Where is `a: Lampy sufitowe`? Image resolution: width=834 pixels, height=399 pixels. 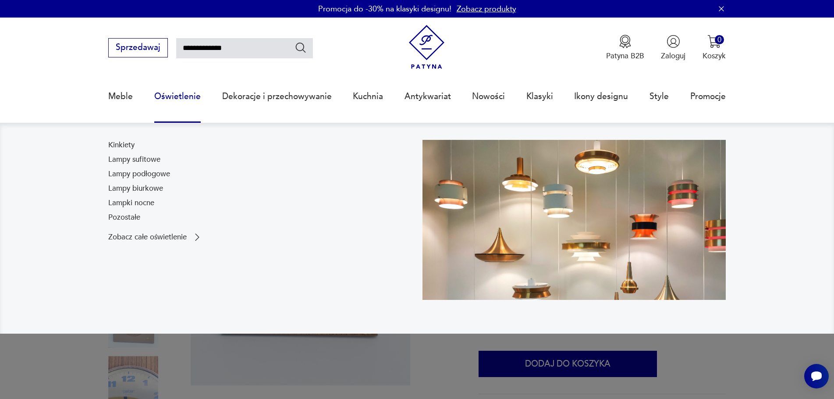 a: Lampy sufitowe is located at coordinates (134, 160).